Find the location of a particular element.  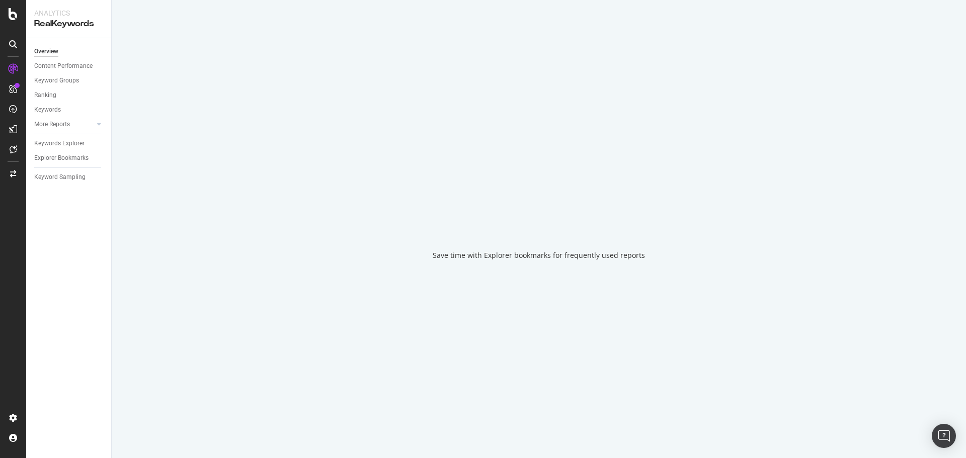

a: Content Performance is located at coordinates (69, 66).